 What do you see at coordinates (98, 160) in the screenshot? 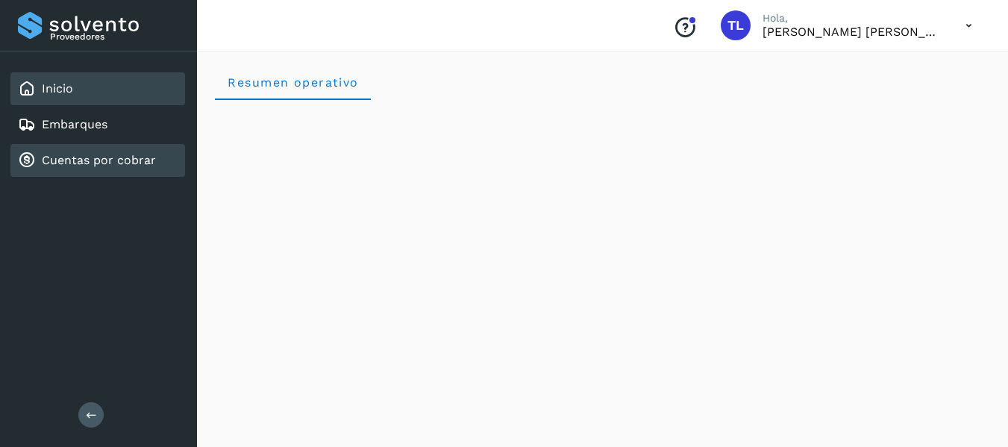
I see `div: Cuentas por cobrar` at bounding box center [98, 160].